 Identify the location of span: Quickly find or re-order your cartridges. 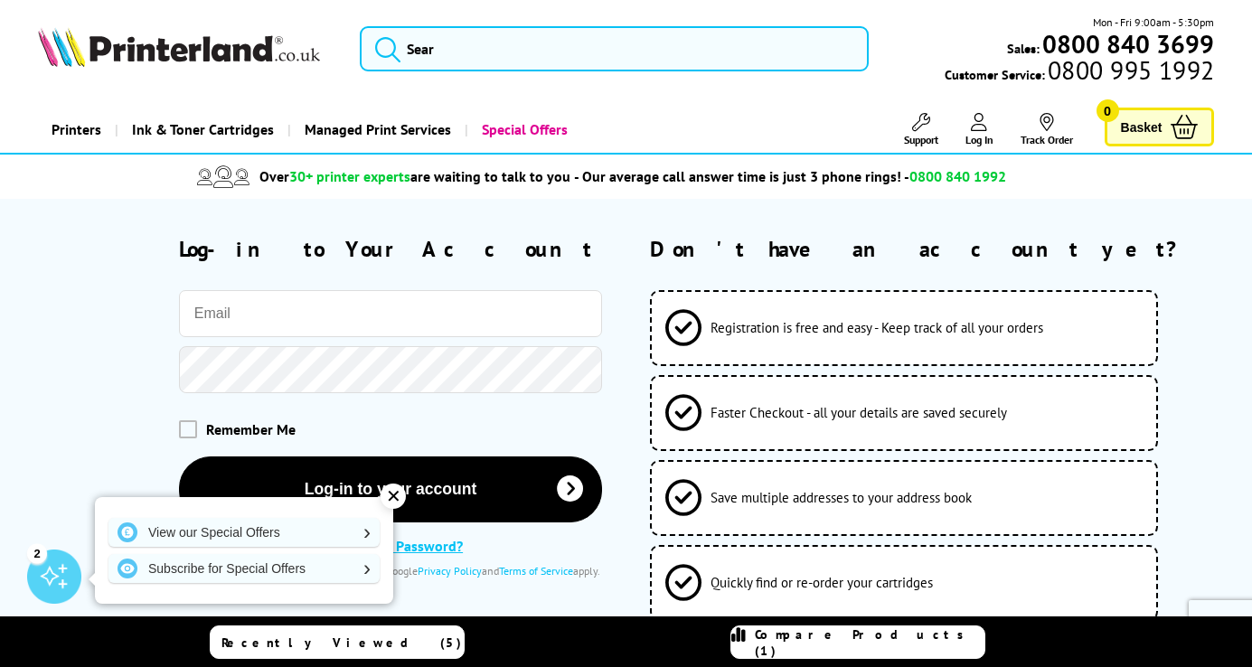
(821, 582).